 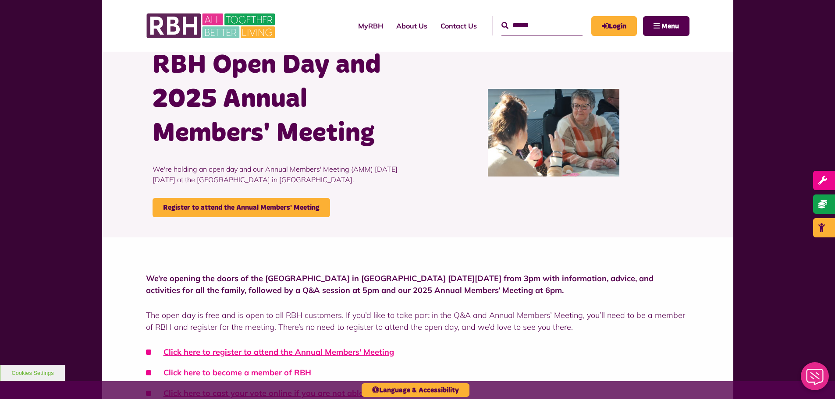 What do you see at coordinates (19, 17) in the screenshot?
I see `div: Close Web Assistant` at bounding box center [19, 17].